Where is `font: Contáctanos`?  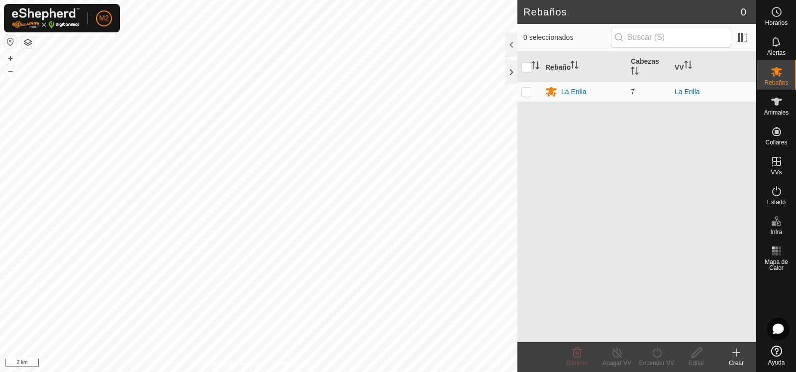
font: Contáctanos is located at coordinates (293, 363).